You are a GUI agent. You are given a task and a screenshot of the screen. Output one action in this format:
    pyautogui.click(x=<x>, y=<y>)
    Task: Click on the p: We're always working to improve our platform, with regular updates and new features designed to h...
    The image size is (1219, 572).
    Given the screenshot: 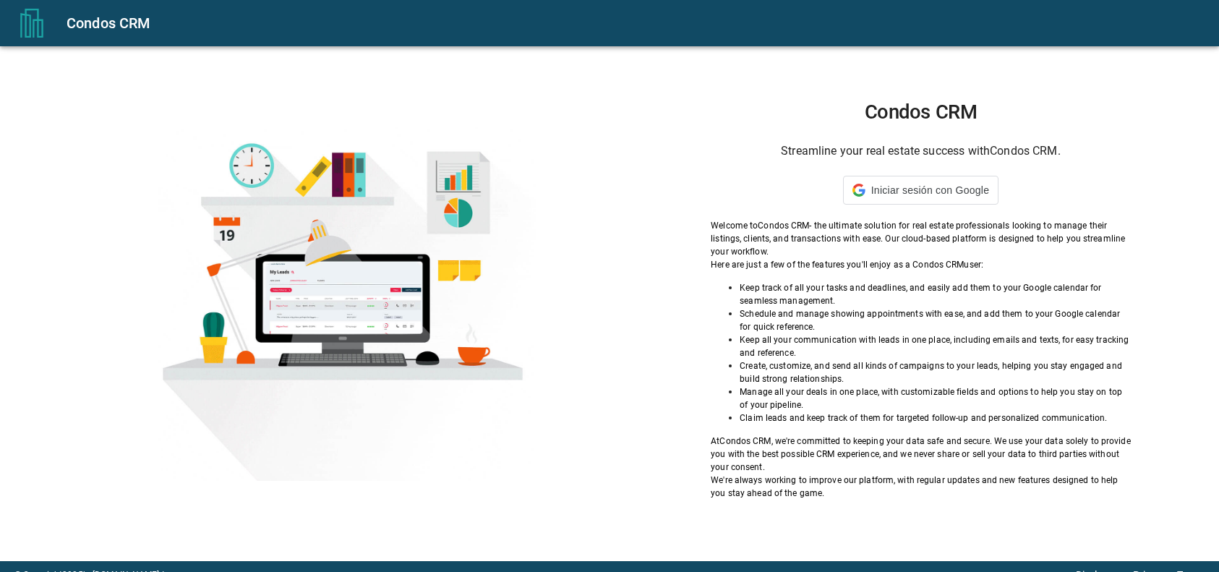 What is the action you would take?
    pyautogui.click(x=921, y=487)
    